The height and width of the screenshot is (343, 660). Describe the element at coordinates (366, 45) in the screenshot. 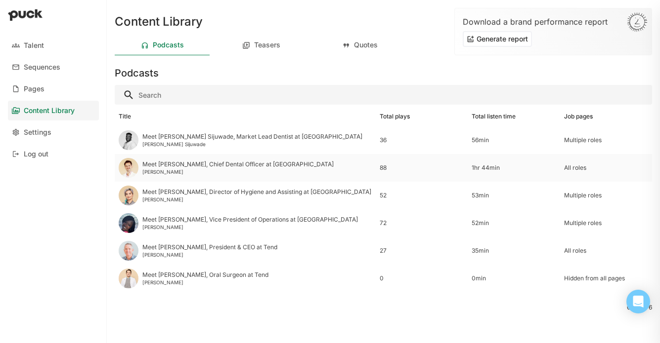

I see `div: Quotes` at that location.